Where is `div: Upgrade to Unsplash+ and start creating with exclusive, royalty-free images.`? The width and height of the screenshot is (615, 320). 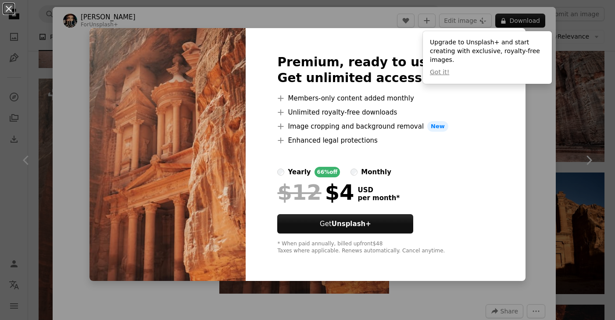
div: Upgrade to Unsplash+ and start creating with exclusive, royalty-free images. is located at coordinates (487, 57).